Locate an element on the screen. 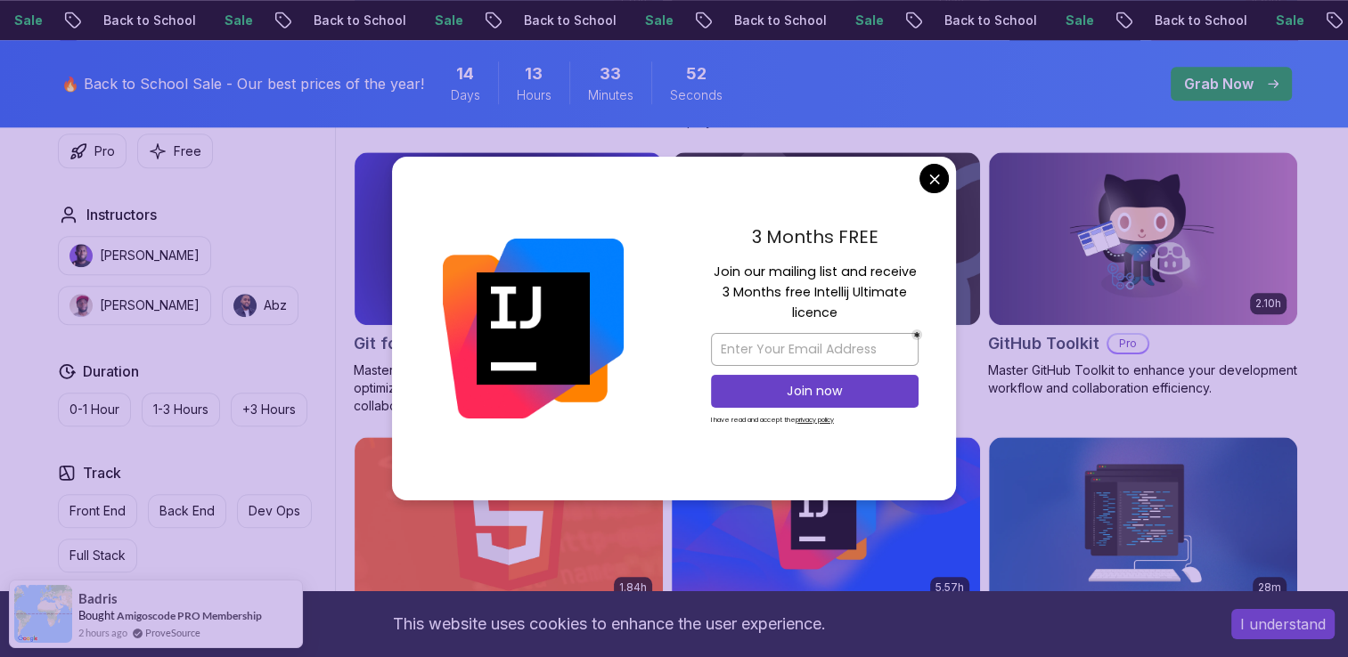 The image size is (1348, 657). button: 0-1 Hour is located at coordinates (94, 410).